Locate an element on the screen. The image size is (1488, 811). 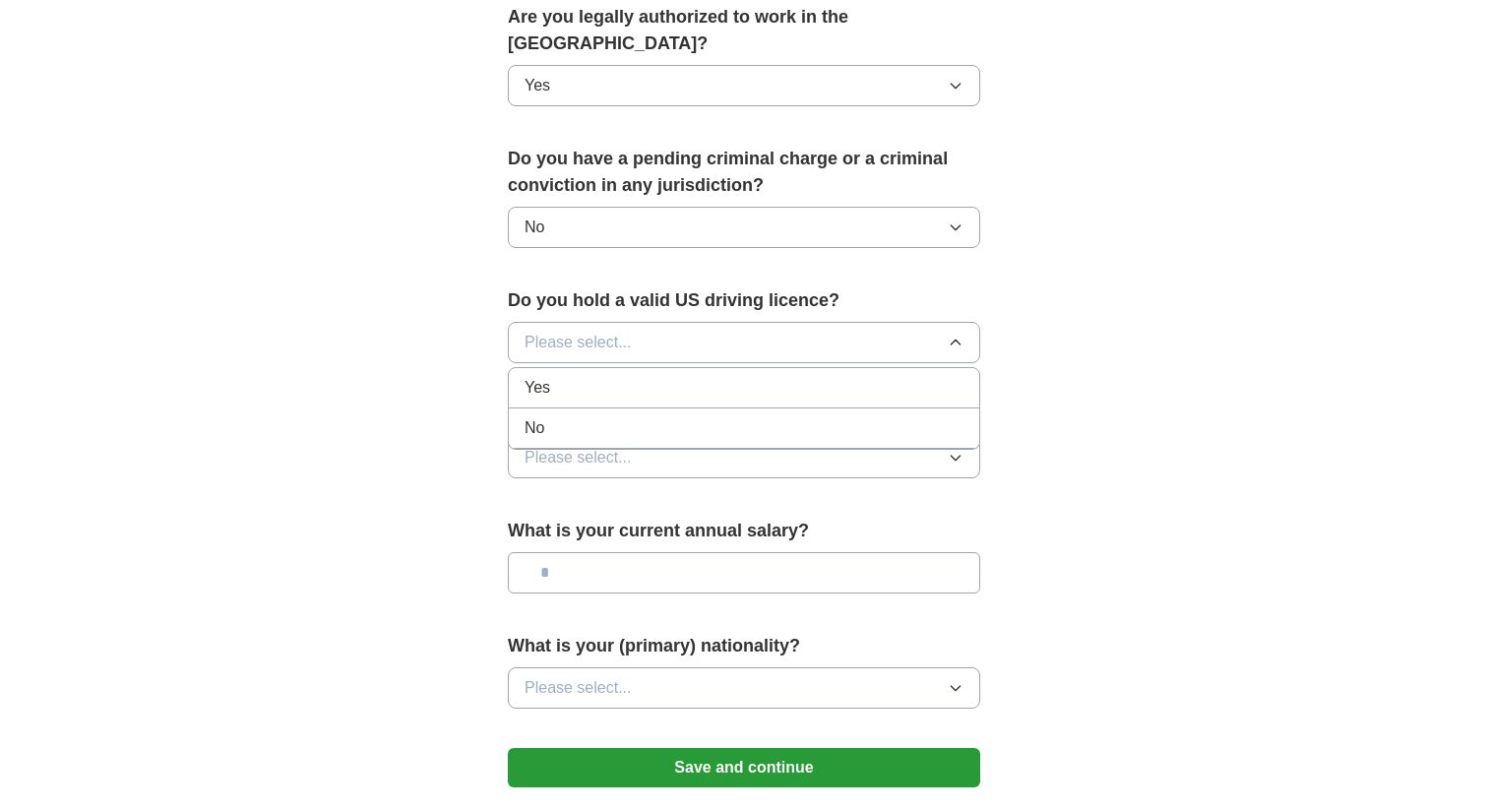
label: Do you hold a valid US driving licence? is located at coordinates (744, 300).